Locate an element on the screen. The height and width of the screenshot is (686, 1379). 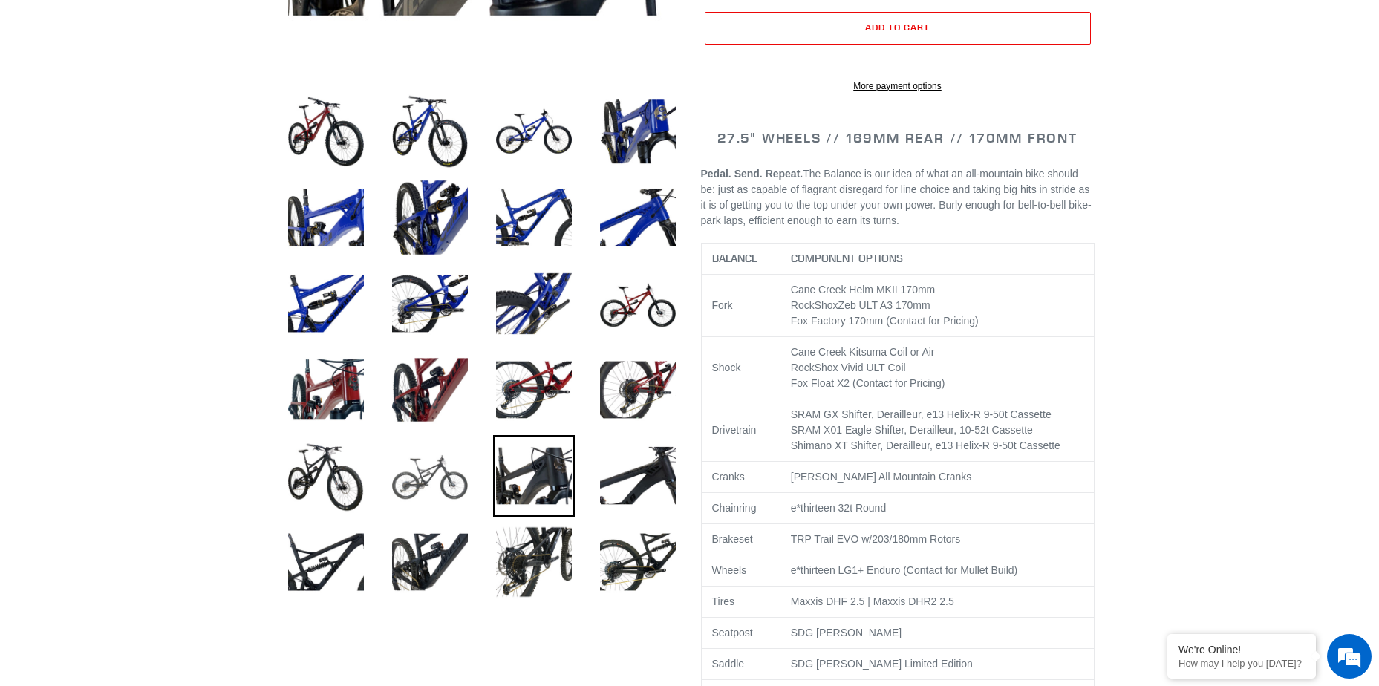
div: We're Online! is located at coordinates (1242, 650).